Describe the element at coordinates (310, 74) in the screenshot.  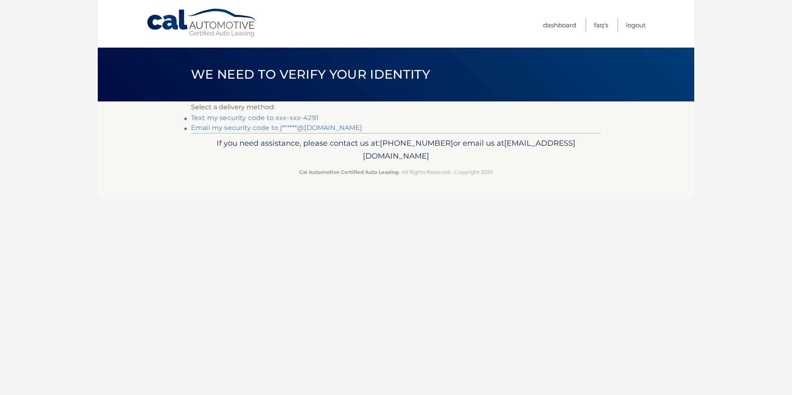
I see `span: We need to verify your identity` at that location.